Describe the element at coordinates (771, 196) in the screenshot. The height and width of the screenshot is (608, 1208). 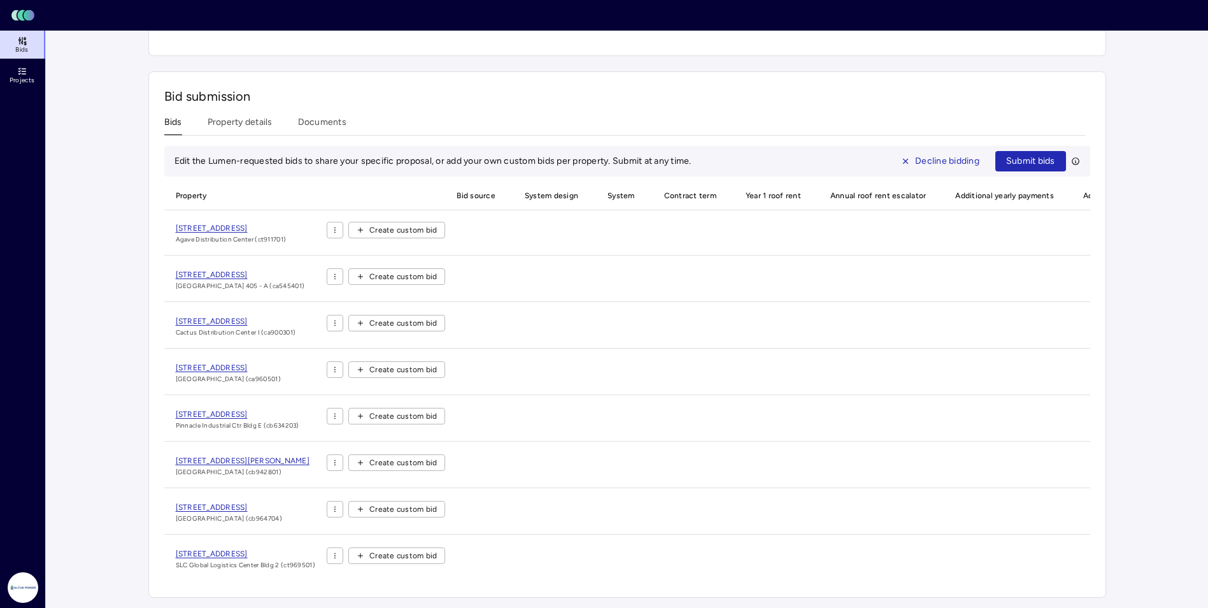
I see `span: Year 1 roof rent` at that location.